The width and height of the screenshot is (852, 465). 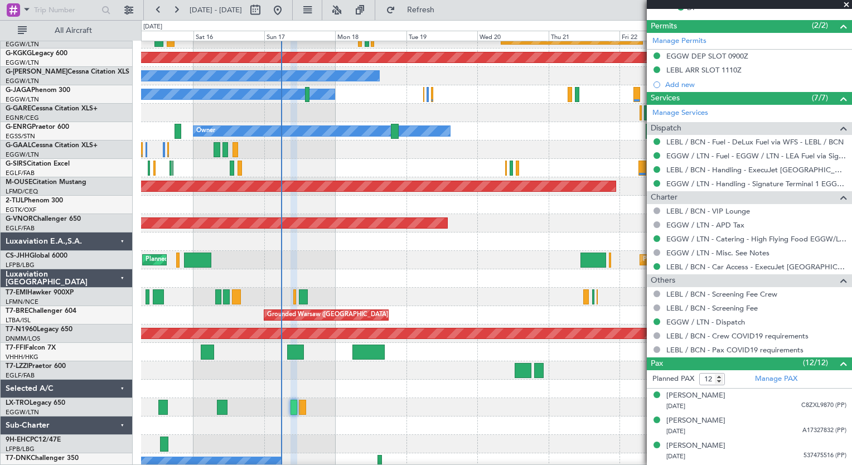 I want to click on a: EGNR/CEG, so click(x=22, y=118).